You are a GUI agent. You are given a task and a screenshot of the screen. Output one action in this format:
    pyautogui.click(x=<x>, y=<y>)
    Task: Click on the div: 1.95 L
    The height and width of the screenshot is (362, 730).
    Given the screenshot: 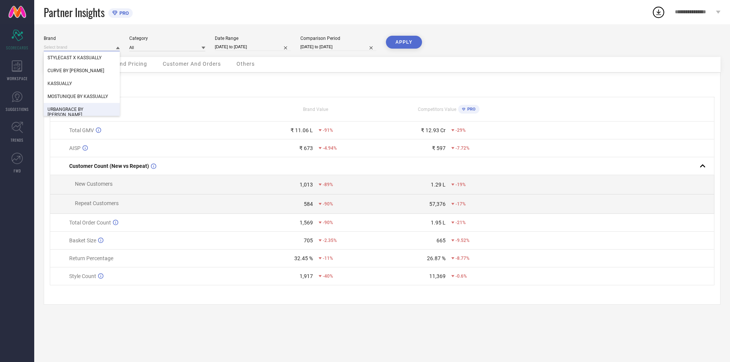 What is the action you would take?
    pyautogui.click(x=438, y=223)
    